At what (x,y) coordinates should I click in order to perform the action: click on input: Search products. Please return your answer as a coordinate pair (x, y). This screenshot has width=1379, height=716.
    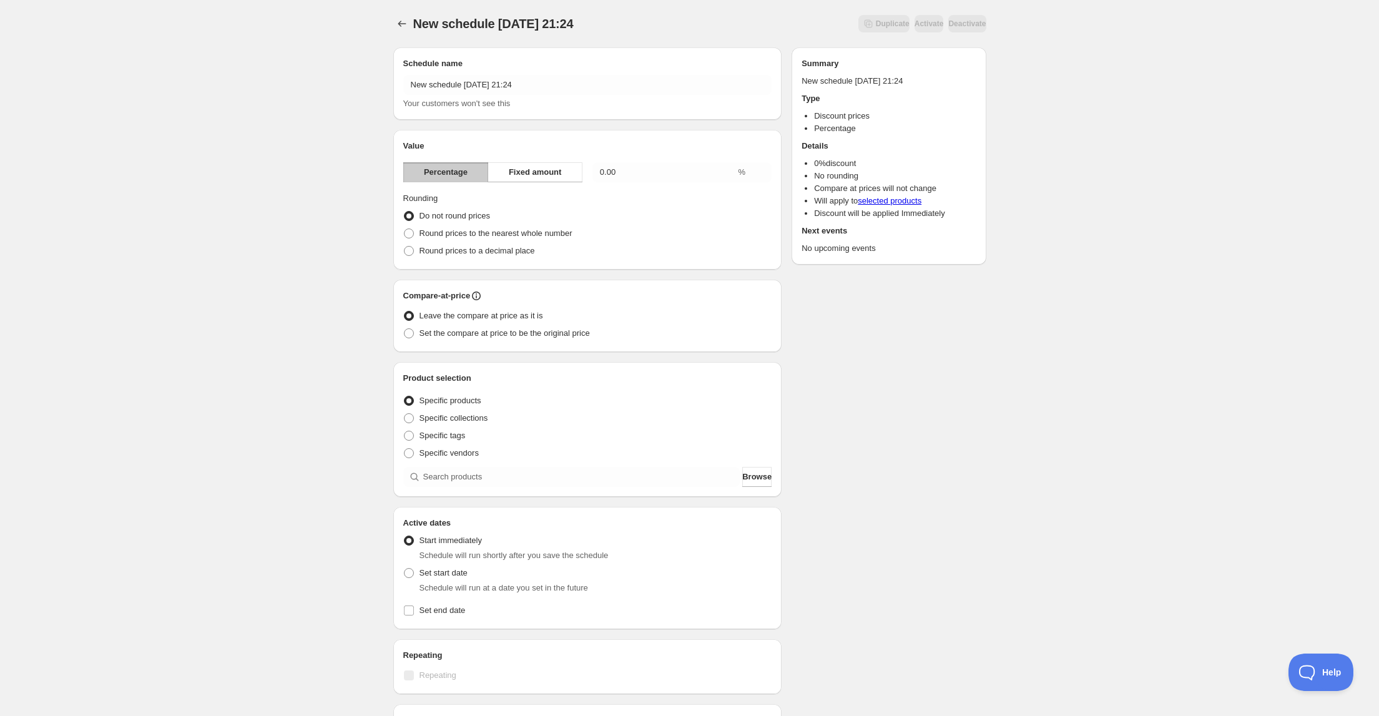
    Looking at the image, I should click on (582, 477).